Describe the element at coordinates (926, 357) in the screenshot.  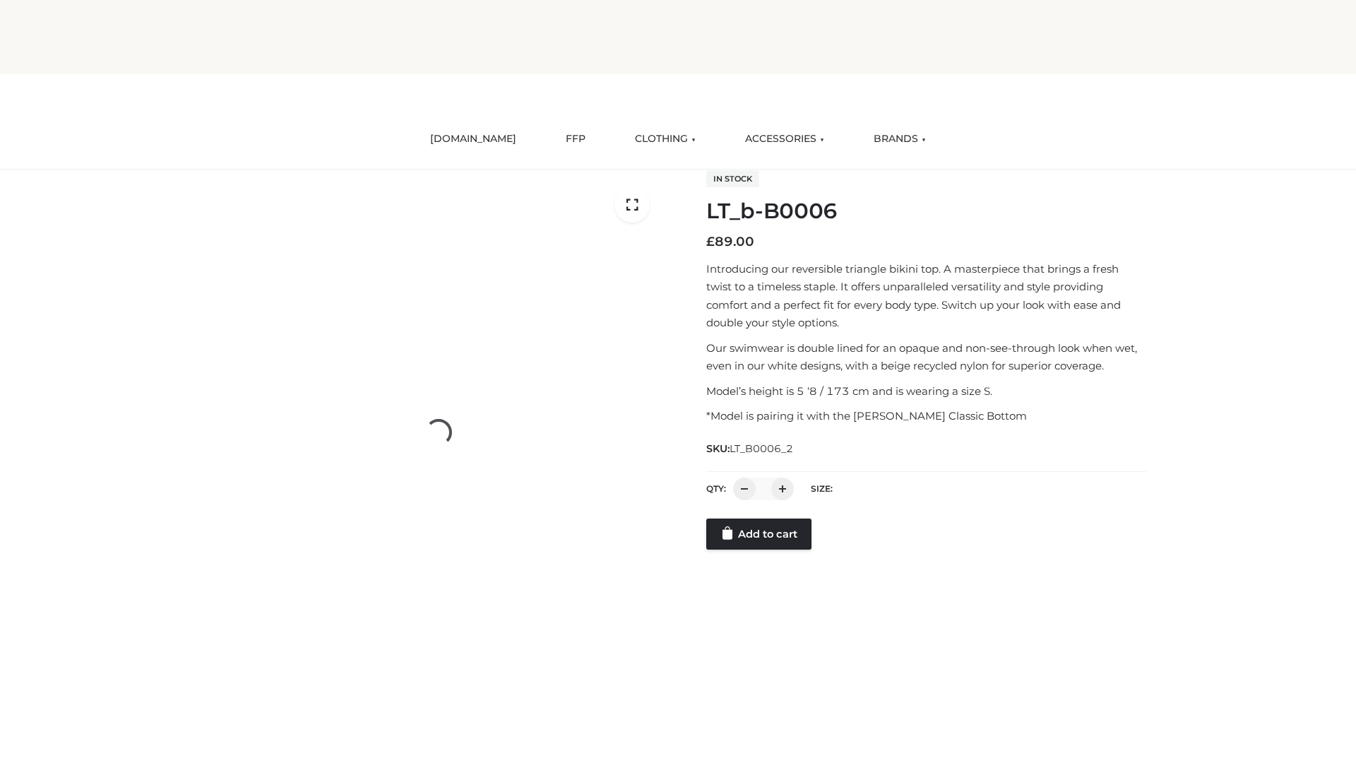
I see `p: Our swimwear is double lined for an opaque and non-see-through look when wet, even in our white d...` at that location.